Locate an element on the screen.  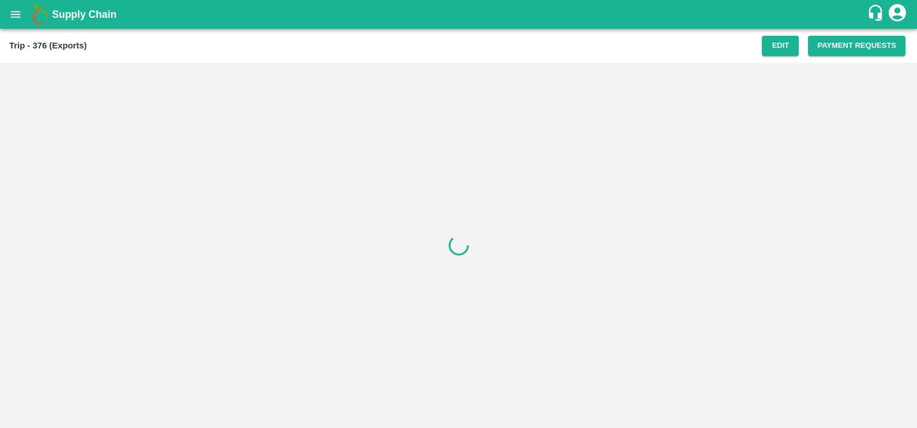
button: Payment Requests is located at coordinates (856, 46).